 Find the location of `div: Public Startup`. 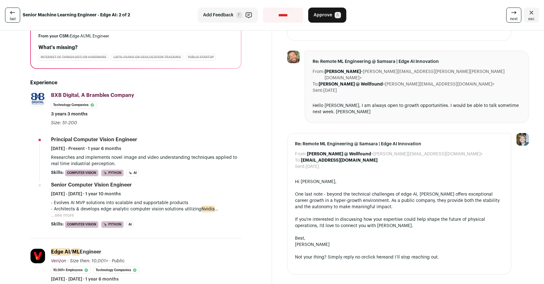

div: Public Startup is located at coordinates (201, 57).